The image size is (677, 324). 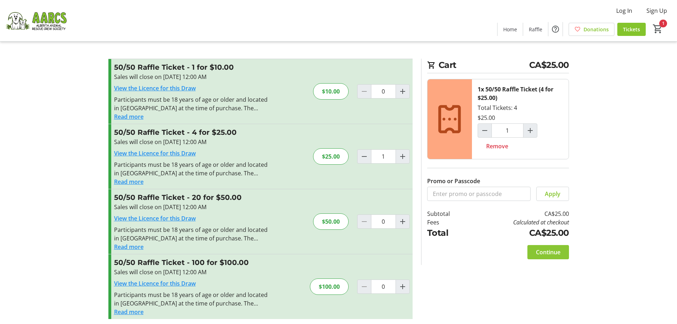 What do you see at coordinates (596, 29) in the screenshot?
I see `span: Donations` at bounding box center [596, 29].